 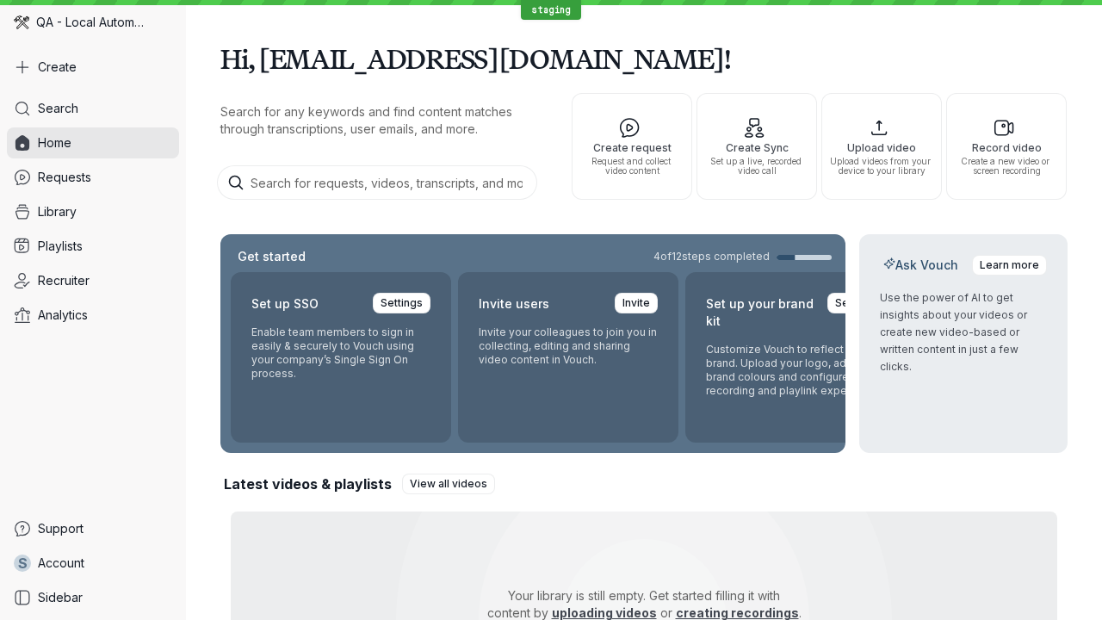 What do you see at coordinates (93, 67) in the screenshot?
I see `button: Create` at bounding box center [93, 67].